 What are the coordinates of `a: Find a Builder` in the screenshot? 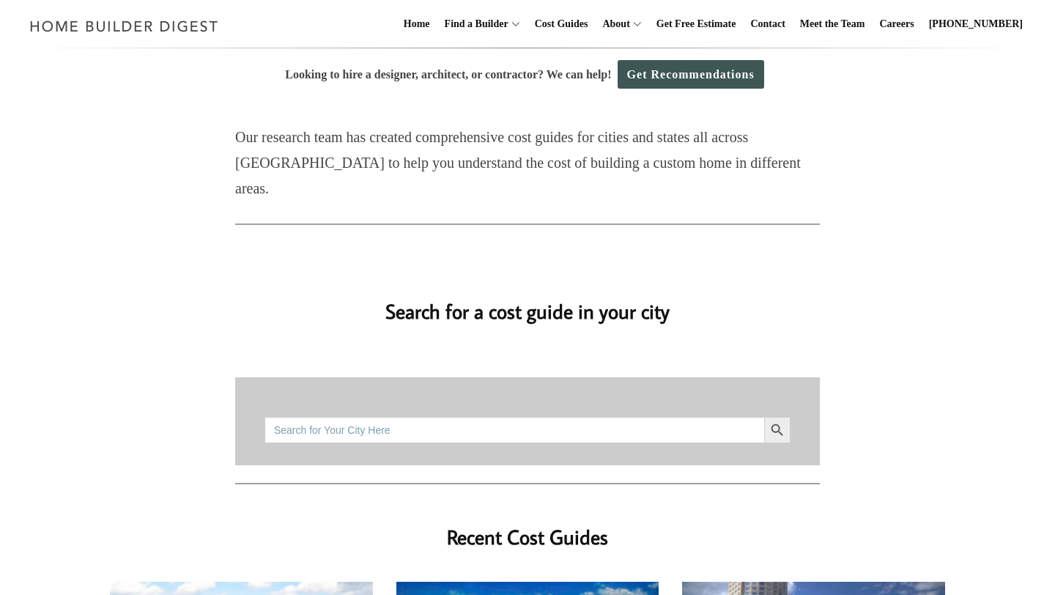 It's located at (473, 24).